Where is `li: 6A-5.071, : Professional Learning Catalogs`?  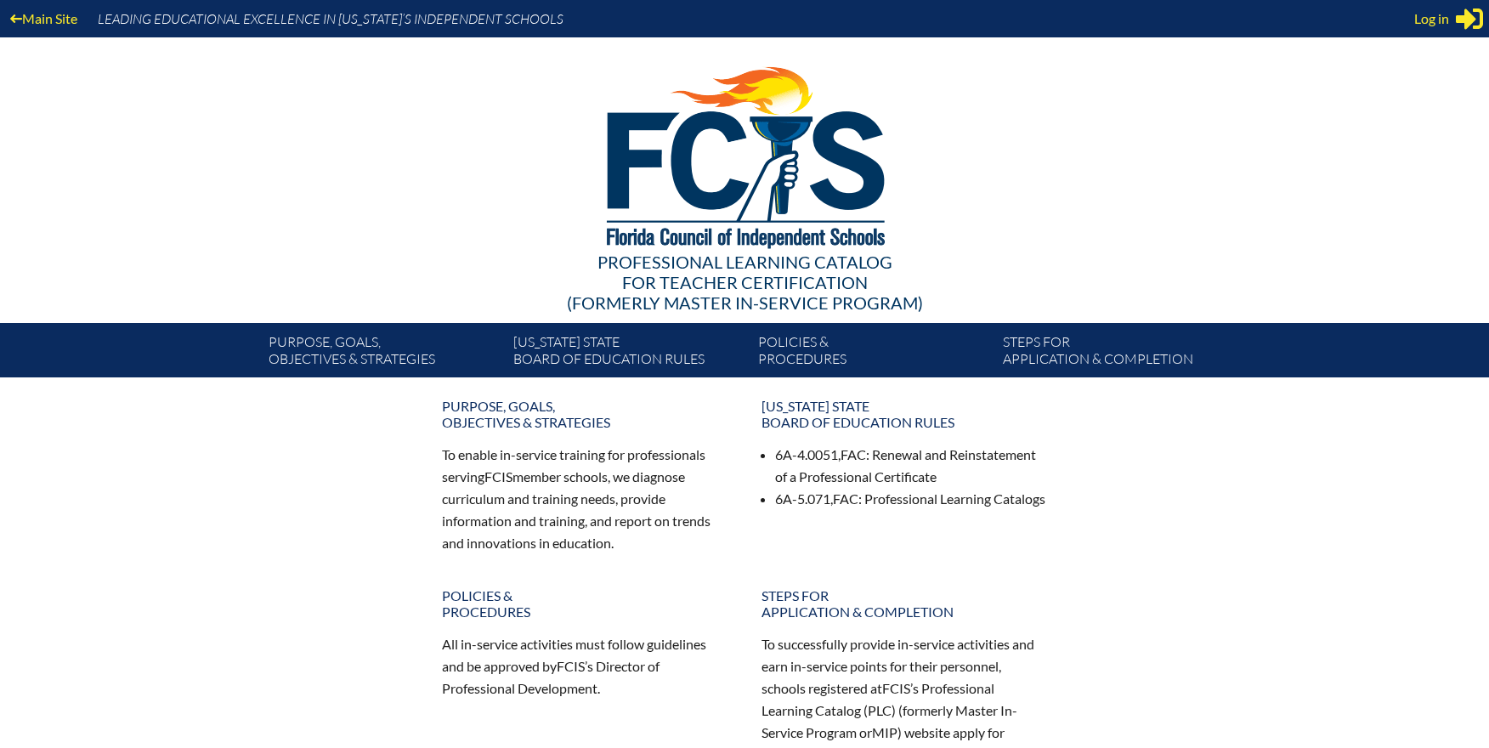
li: 6A-5.071, : Professional Learning Catalogs is located at coordinates (911, 499).